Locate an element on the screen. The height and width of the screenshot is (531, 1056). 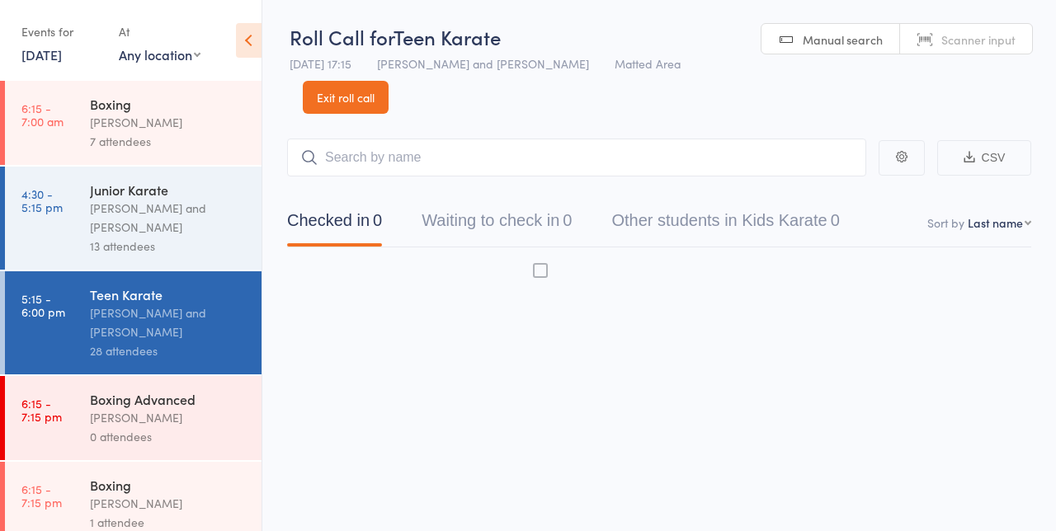
button: Other students in Kids Karate0 is located at coordinates (725, 224).